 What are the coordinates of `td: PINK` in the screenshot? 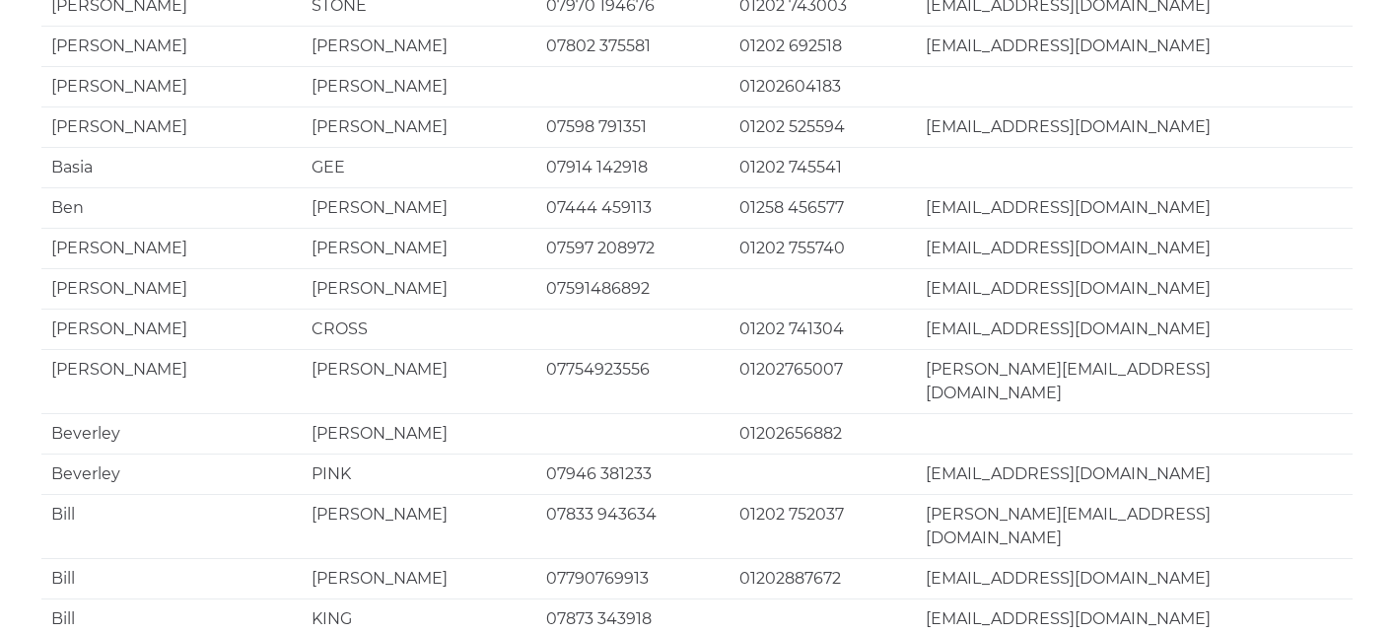 It's located at (419, 473).